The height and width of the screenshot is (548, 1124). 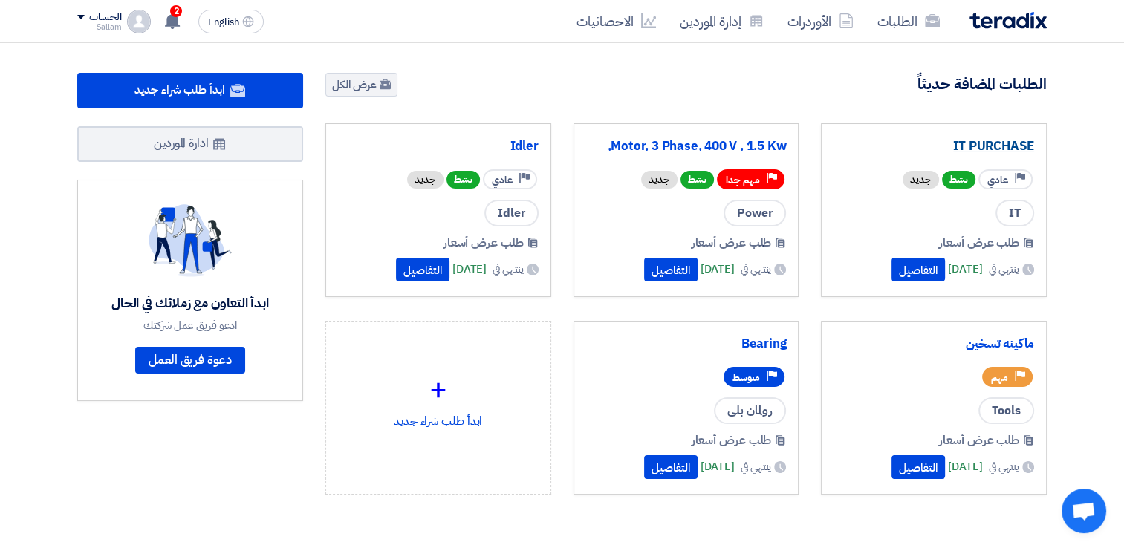 I want to click on a: عرض الكل, so click(x=361, y=85).